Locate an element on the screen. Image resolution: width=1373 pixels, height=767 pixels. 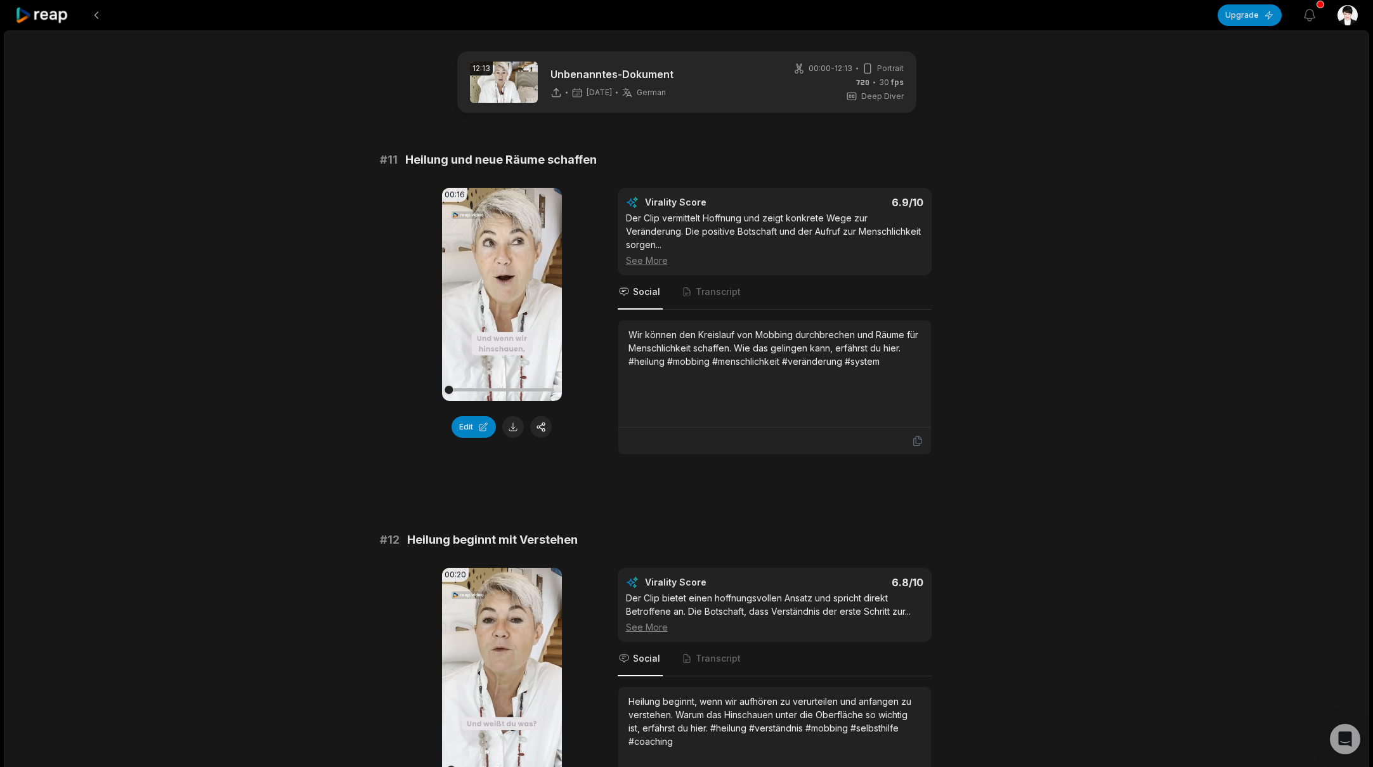
span: 30 is located at coordinates (891, 82).